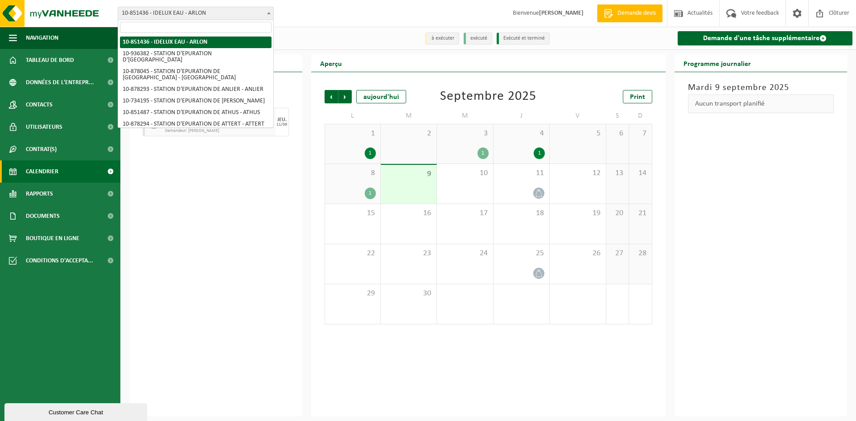 The image size is (856, 421). I want to click on span: 19, so click(577, 213).